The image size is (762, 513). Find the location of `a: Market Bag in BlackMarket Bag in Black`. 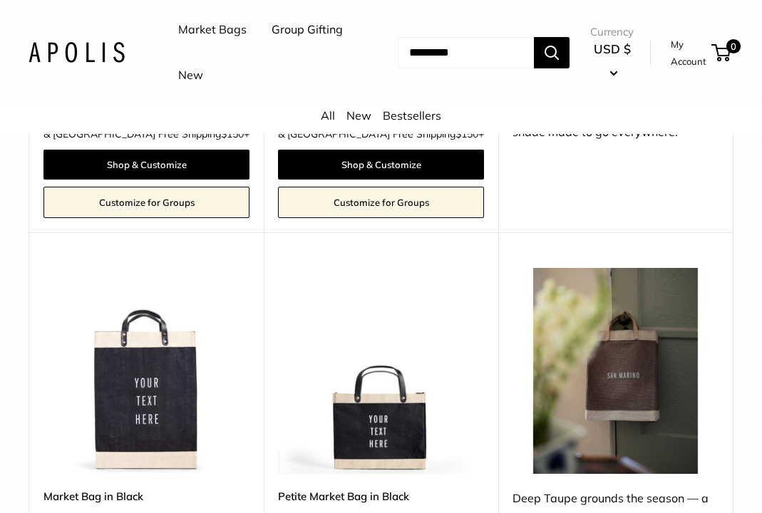

a: Market Bag in BlackMarket Bag in Black is located at coordinates (146, 371).